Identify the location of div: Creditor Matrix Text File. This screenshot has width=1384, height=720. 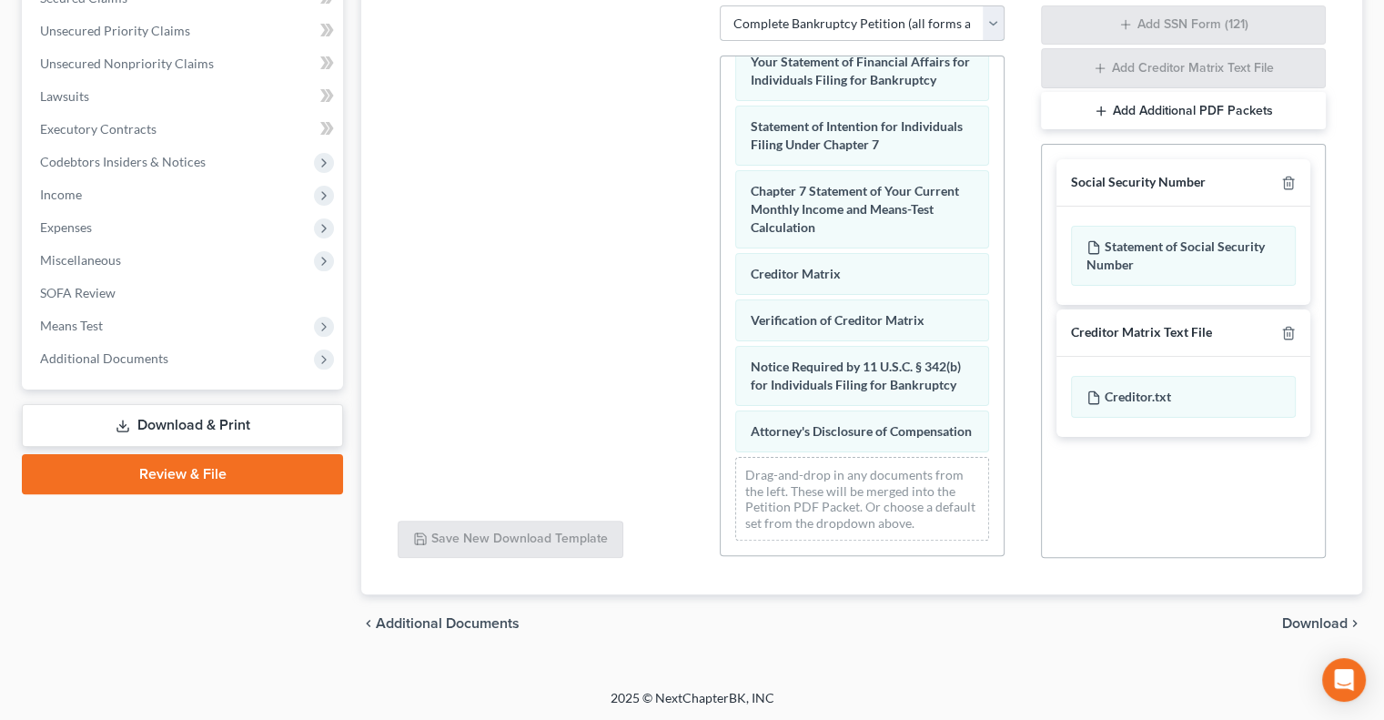
(1141, 332).